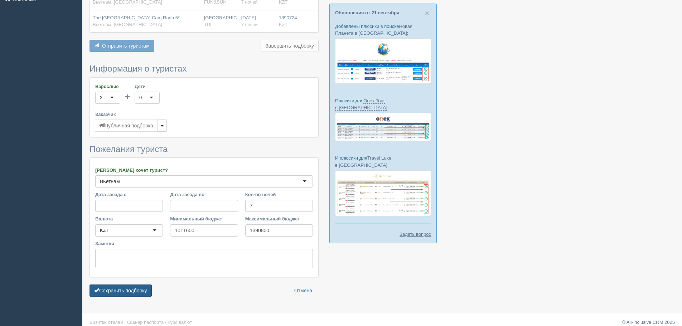  What do you see at coordinates (288, 18) in the screenshot?
I see `span: 1390724` at bounding box center [288, 18].